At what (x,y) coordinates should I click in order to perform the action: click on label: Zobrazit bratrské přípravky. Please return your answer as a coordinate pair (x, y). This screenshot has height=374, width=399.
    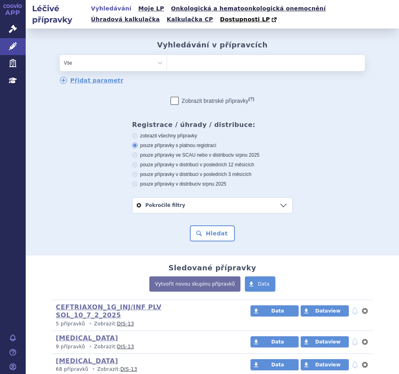
    Looking at the image, I should click on (212, 101).